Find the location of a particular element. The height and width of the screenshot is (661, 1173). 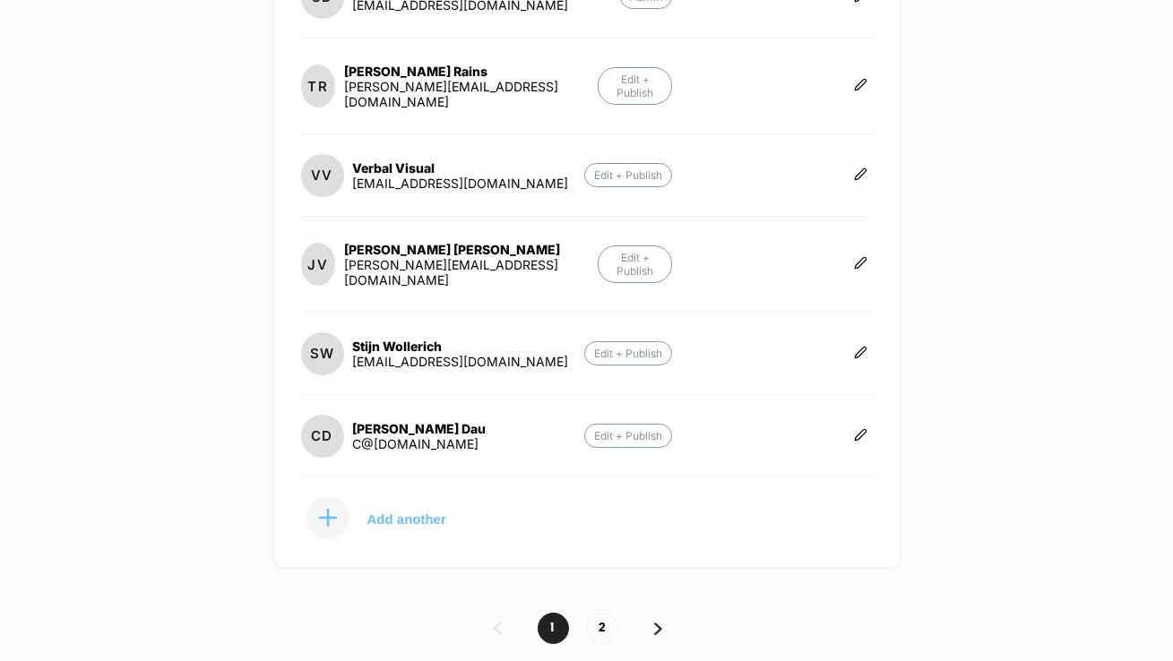

p: CD is located at coordinates (322, 436).